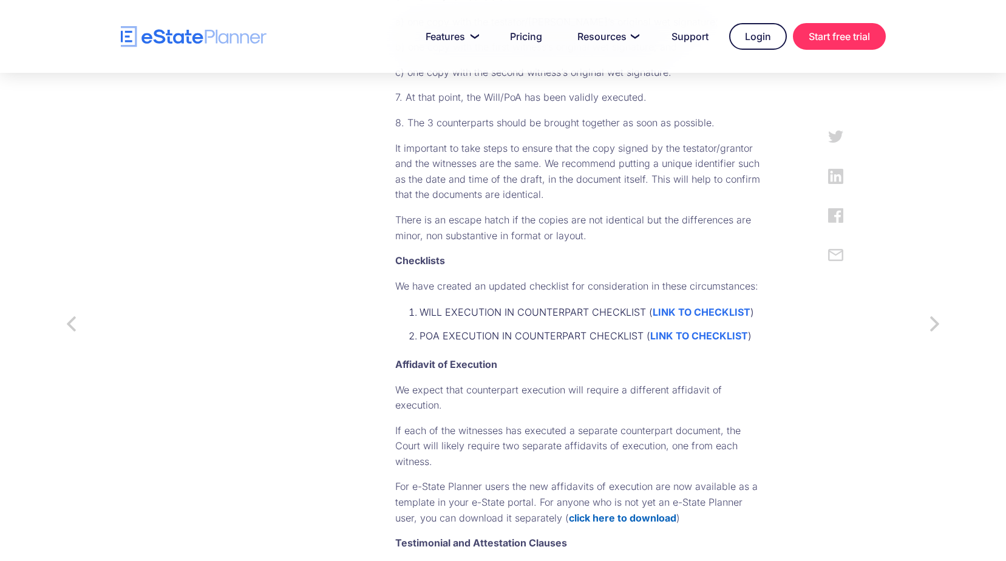 This screenshot has height=561, width=1006. What do you see at coordinates (194, 36) in the screenshot?
I see `a: home` at bounding box center [194, 36].